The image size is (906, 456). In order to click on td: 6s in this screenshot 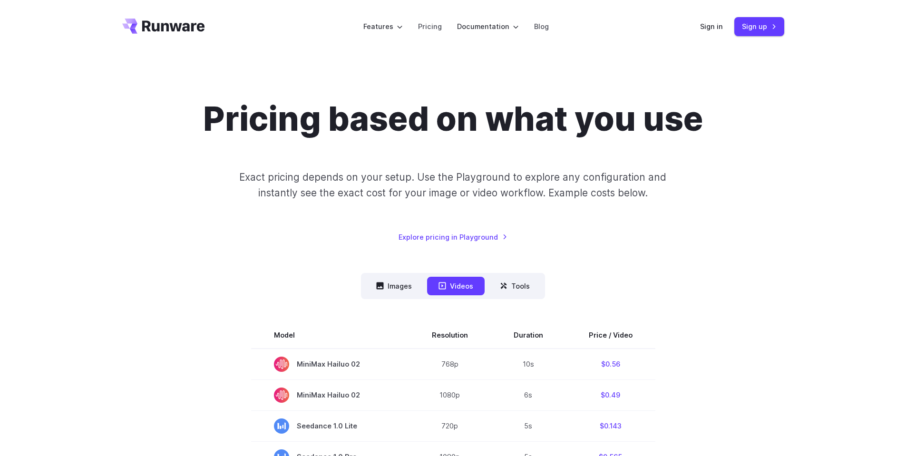, I will do `click(529, 395)`.